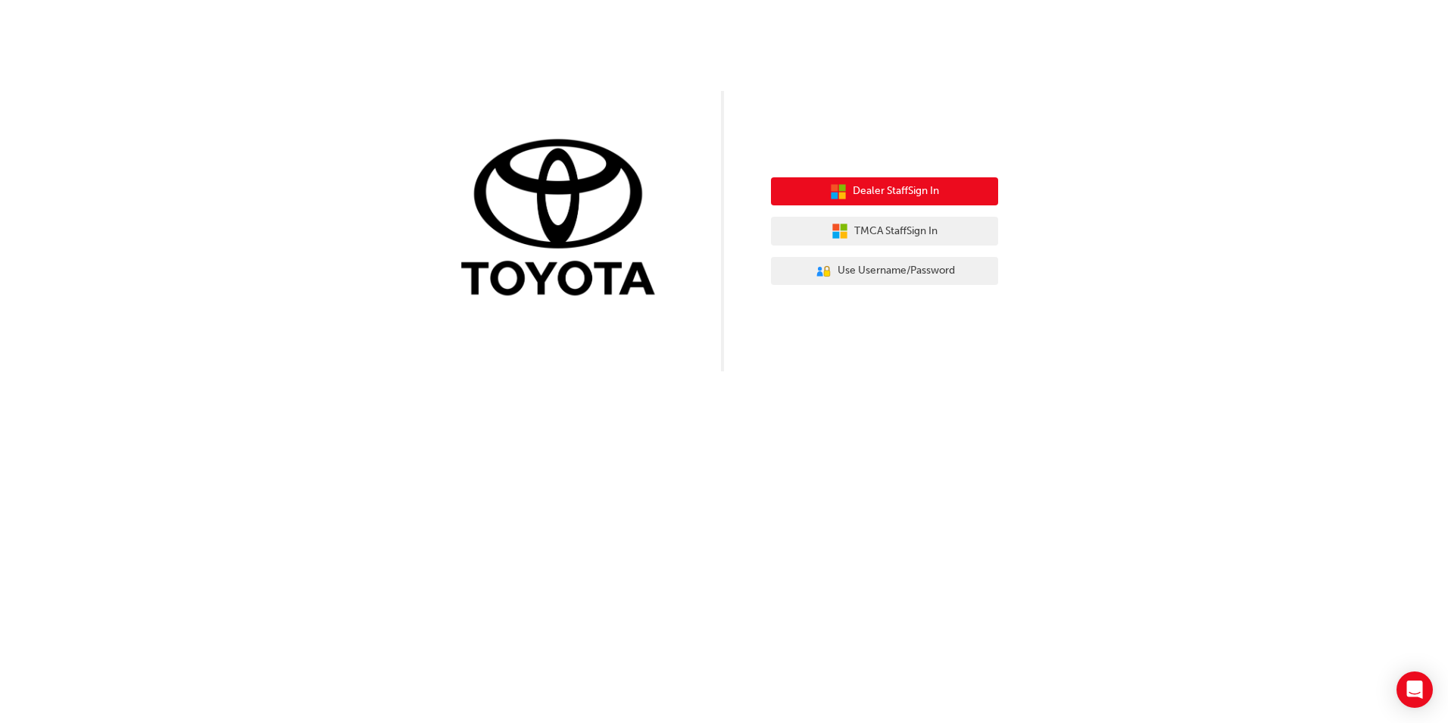  What do you see at coordinates (896, 191) in the screenshot?
I see `span: Dealer Staff Sign In` at bounding box center [896, 191].